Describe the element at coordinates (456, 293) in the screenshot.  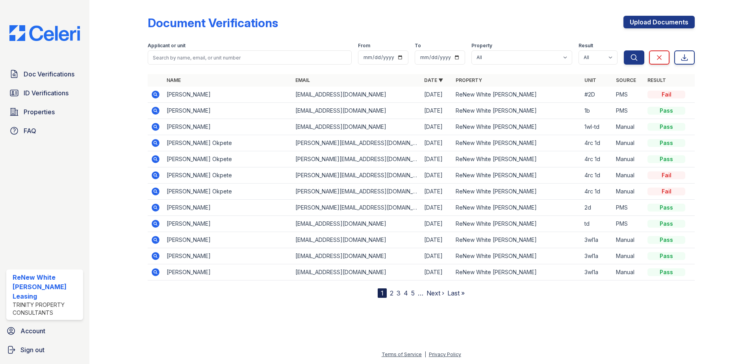
I see `a: Last »` at that location.